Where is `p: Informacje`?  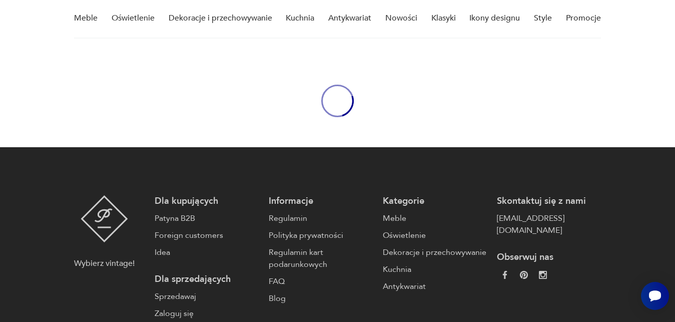
p: Informacje is located at coordinates (321, 201).